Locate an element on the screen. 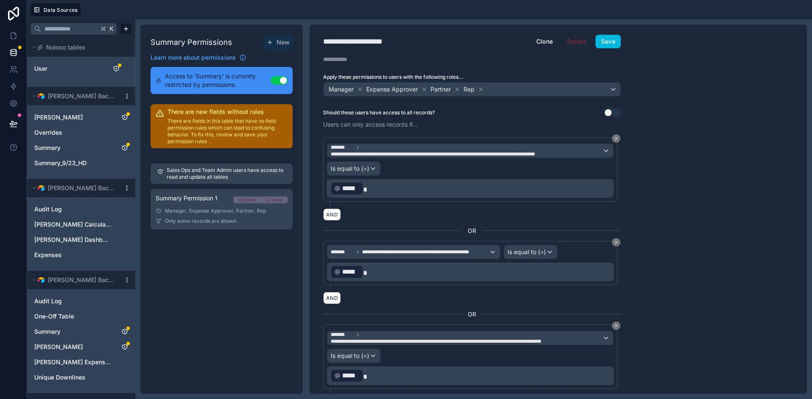 This screenshot has width=812, height=399. span: Noloco tables is located at coordinates (66, 47).